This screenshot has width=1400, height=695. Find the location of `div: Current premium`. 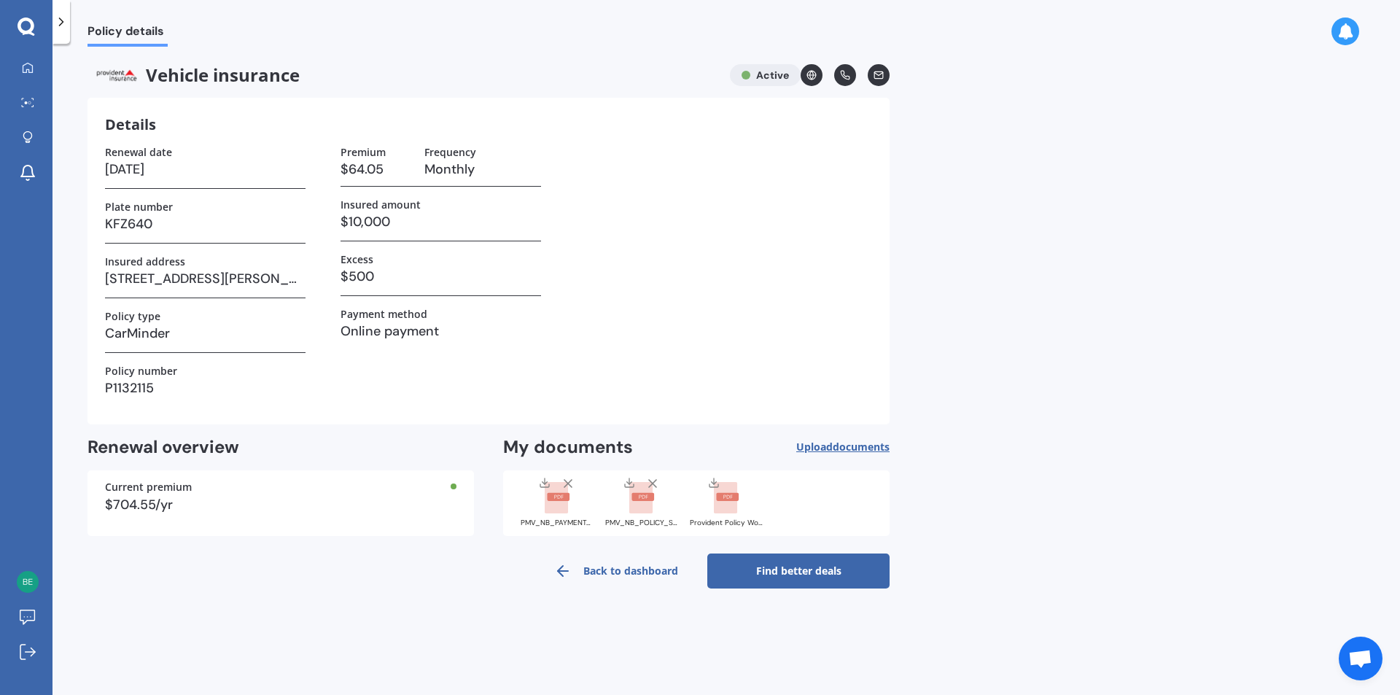

div: Current premium is located at coordinates (281, 487).